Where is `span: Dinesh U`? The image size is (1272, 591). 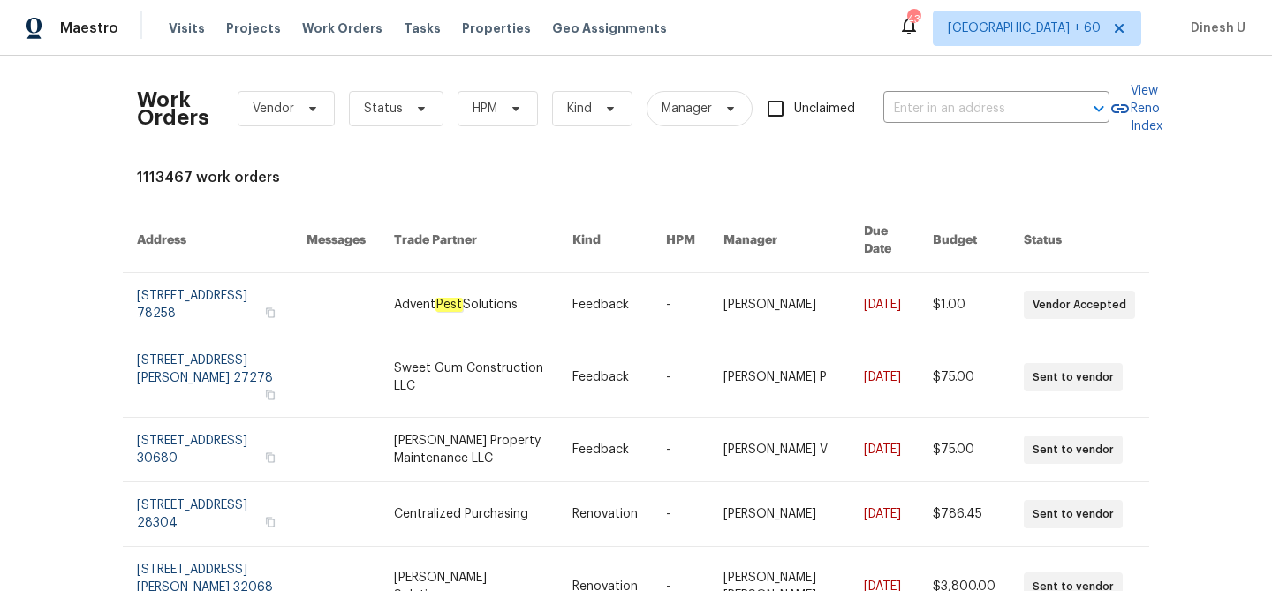 span: Dinesh U is located at coordinates (1215, 28).